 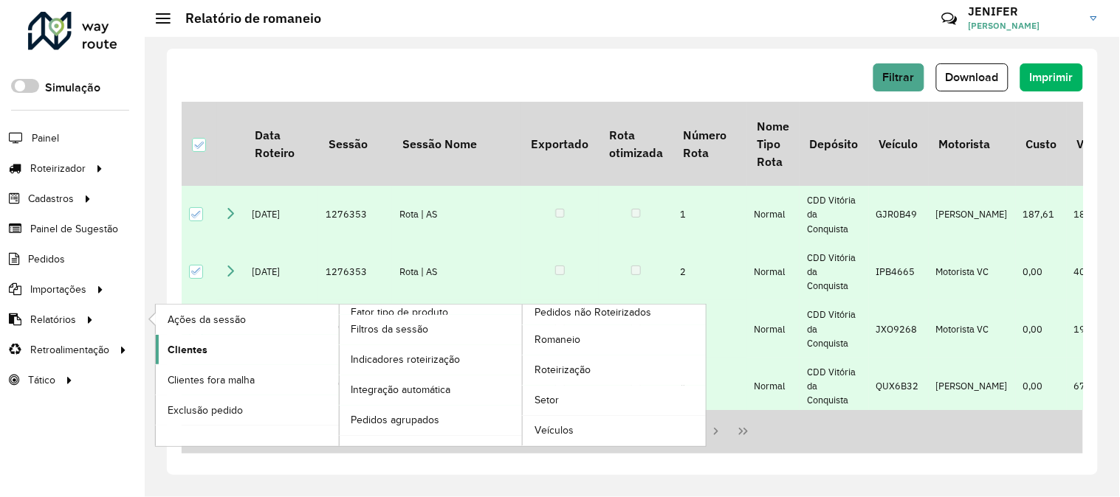 What do you see at coordinates (207, 320) in the screenshot?
I see `span: Ações da sessão` at bounding box center [207, 320].